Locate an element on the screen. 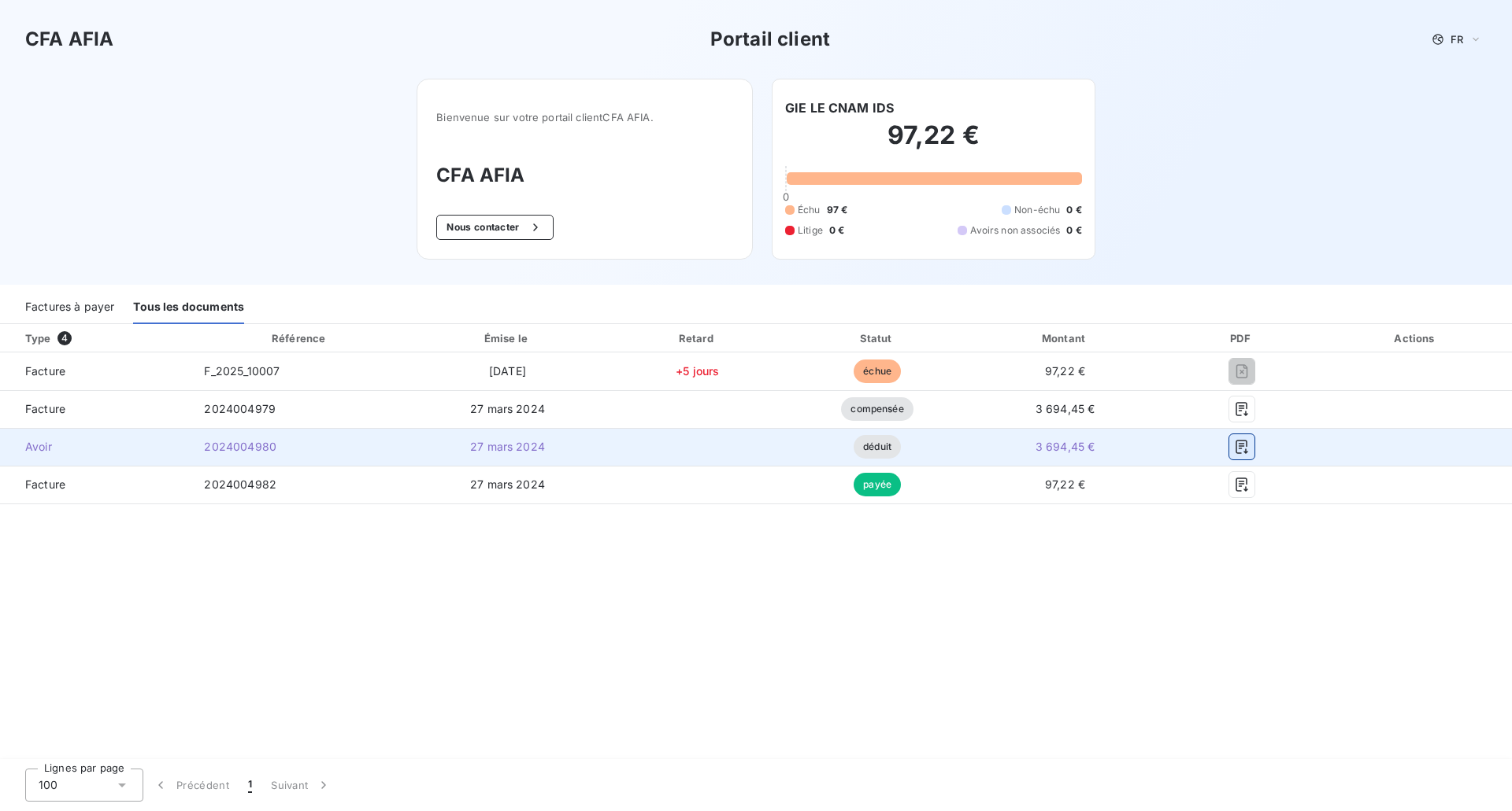 The height and width of the screenshot is (811, 1512). div: Factures à payer is located at coordinates (69, 308).